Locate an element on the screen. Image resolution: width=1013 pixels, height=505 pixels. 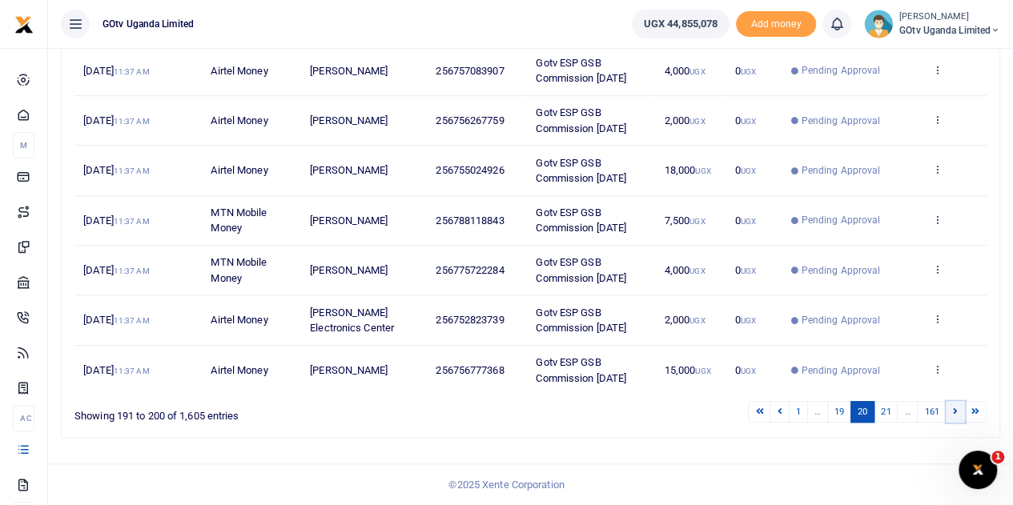
a: 161 is located at coordinates (931, 412).